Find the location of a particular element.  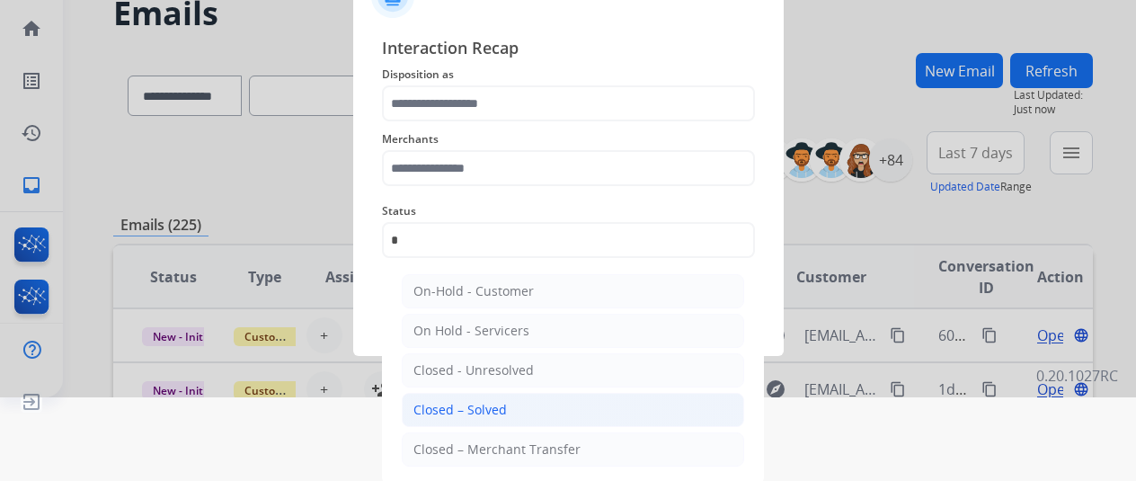

span: Status is located at coordinates (568, 211).